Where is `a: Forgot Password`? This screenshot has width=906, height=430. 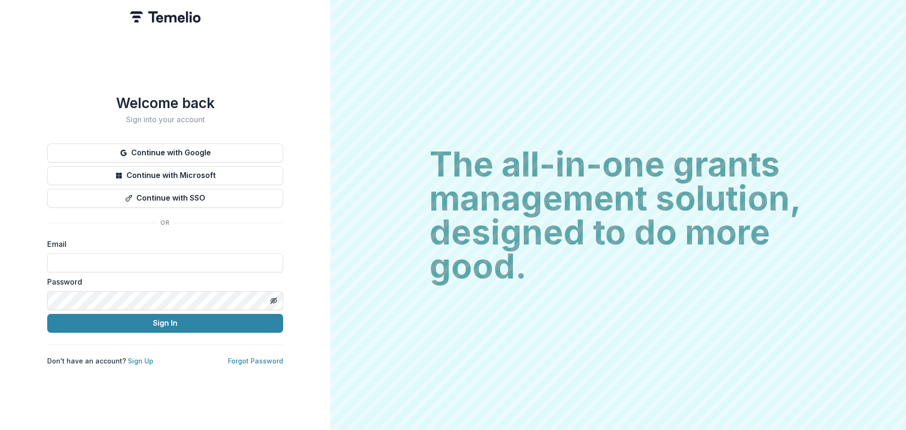 a: Forgot Password is located at coordinates (255, 361).